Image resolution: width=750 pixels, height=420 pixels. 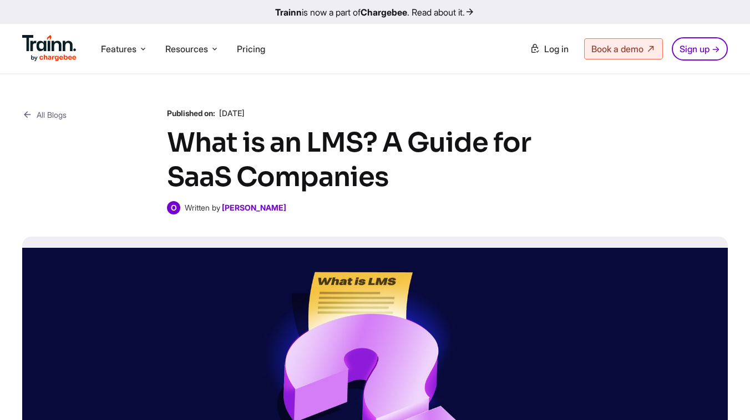 I want to click on span: Features, so click(x=119, y=49).